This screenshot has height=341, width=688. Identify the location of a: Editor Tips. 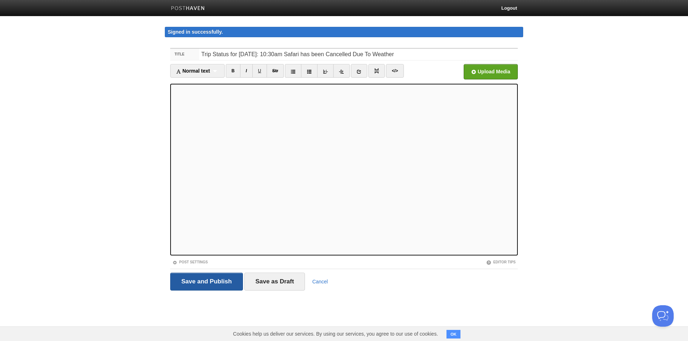
(501, 262).